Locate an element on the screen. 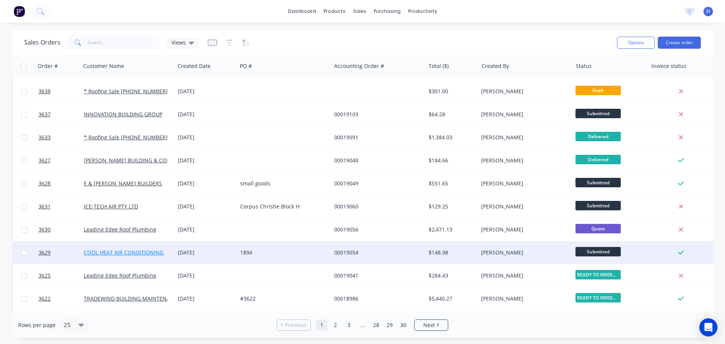 Image resolution: width=725 pixels, height=344 pixels. a: 3622 is located at coordinates (61, 298).